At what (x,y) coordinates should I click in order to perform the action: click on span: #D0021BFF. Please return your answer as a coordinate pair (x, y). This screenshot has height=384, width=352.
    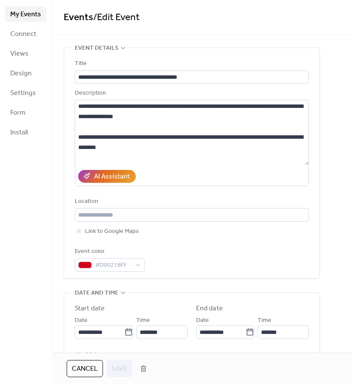
    Looking at the image, I should click on (113, 265).